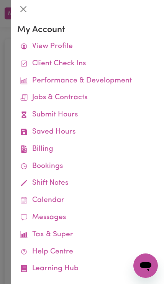  I want to click on a: View Profile, so click(87, 47).